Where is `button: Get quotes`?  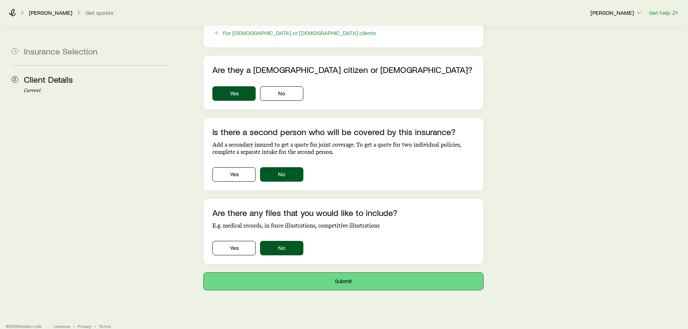 button: Get quotes is located at coordinates (99, 13).